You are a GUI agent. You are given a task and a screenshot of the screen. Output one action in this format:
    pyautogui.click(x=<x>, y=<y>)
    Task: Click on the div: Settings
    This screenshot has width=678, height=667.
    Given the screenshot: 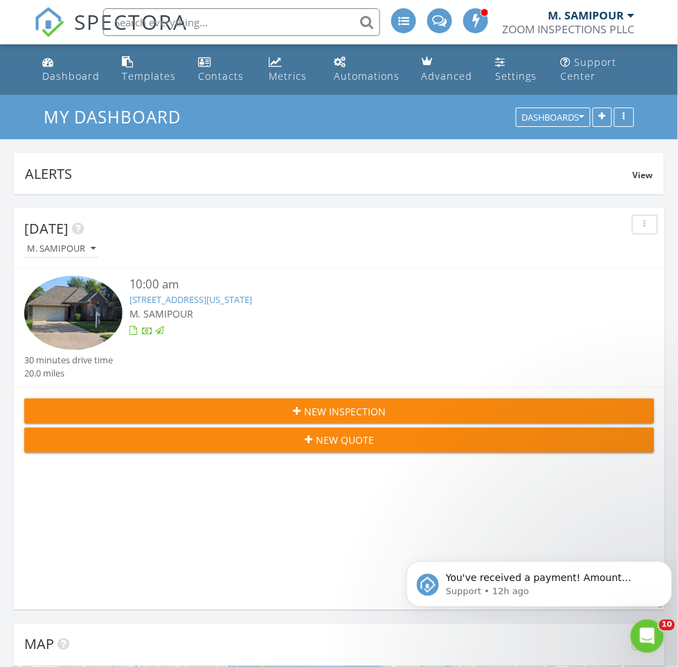 What is the action you would take?
    pyautogui.click(x=516, y=76)
    